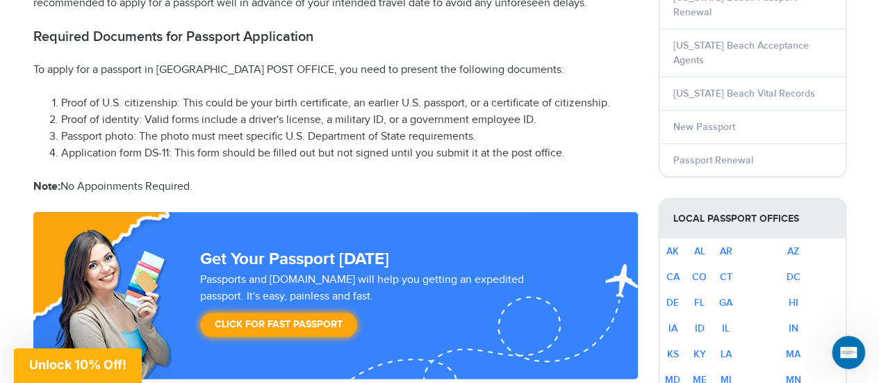 The height and width of the screenshot is (383, 879). Describe the element at coordinates (725, 328) in the screenshot. I see `a: IL` at that location.